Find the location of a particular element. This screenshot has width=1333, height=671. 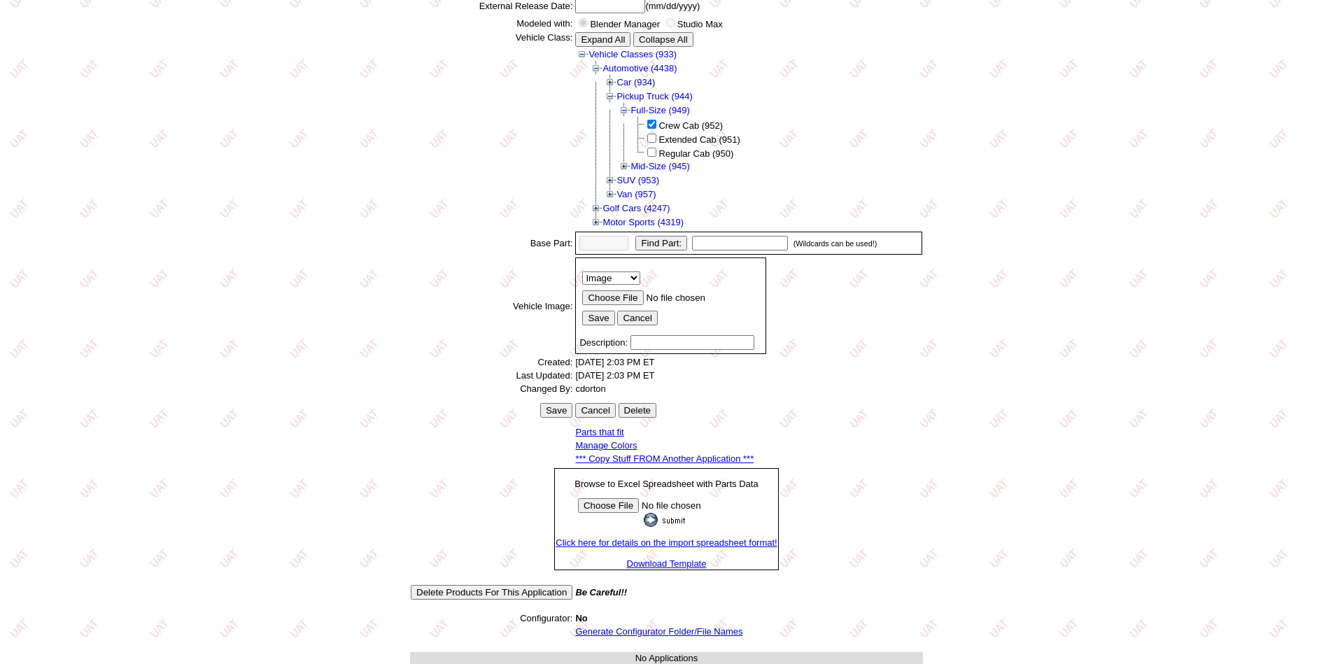

input: Be careful! Delete cannot be un-done! is located at coordinates (637, 410).